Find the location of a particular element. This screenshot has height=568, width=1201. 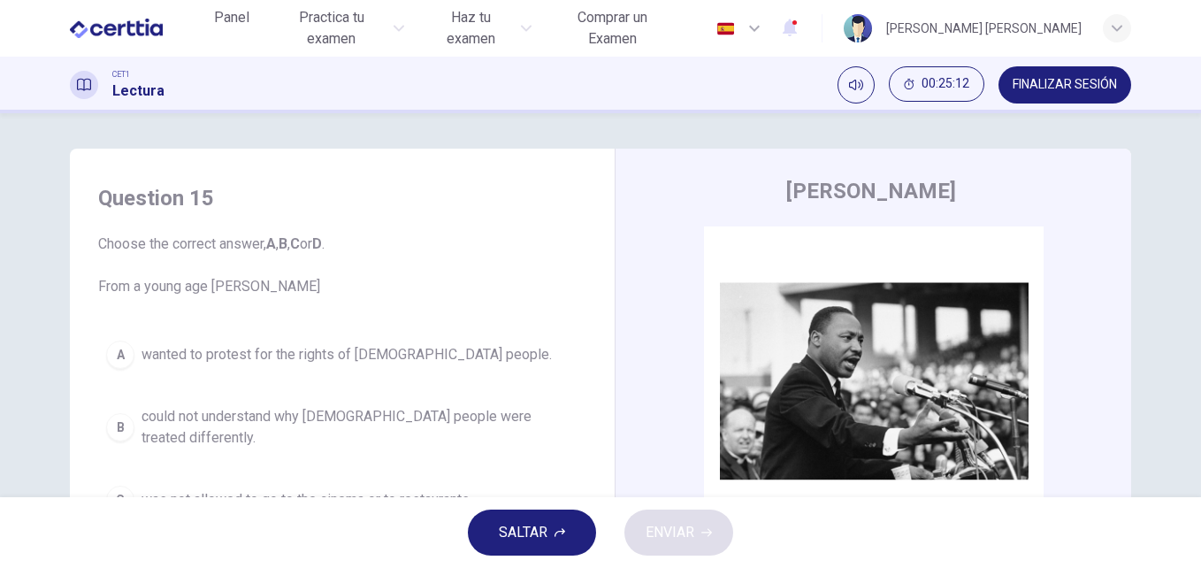

button: 00:25:12 is located at coordinates (936, 84).